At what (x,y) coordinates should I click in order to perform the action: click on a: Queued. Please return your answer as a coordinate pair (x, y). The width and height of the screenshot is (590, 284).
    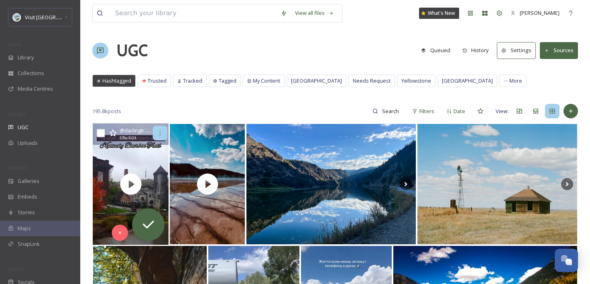
    Looking at the image, I should click on (438, 50).